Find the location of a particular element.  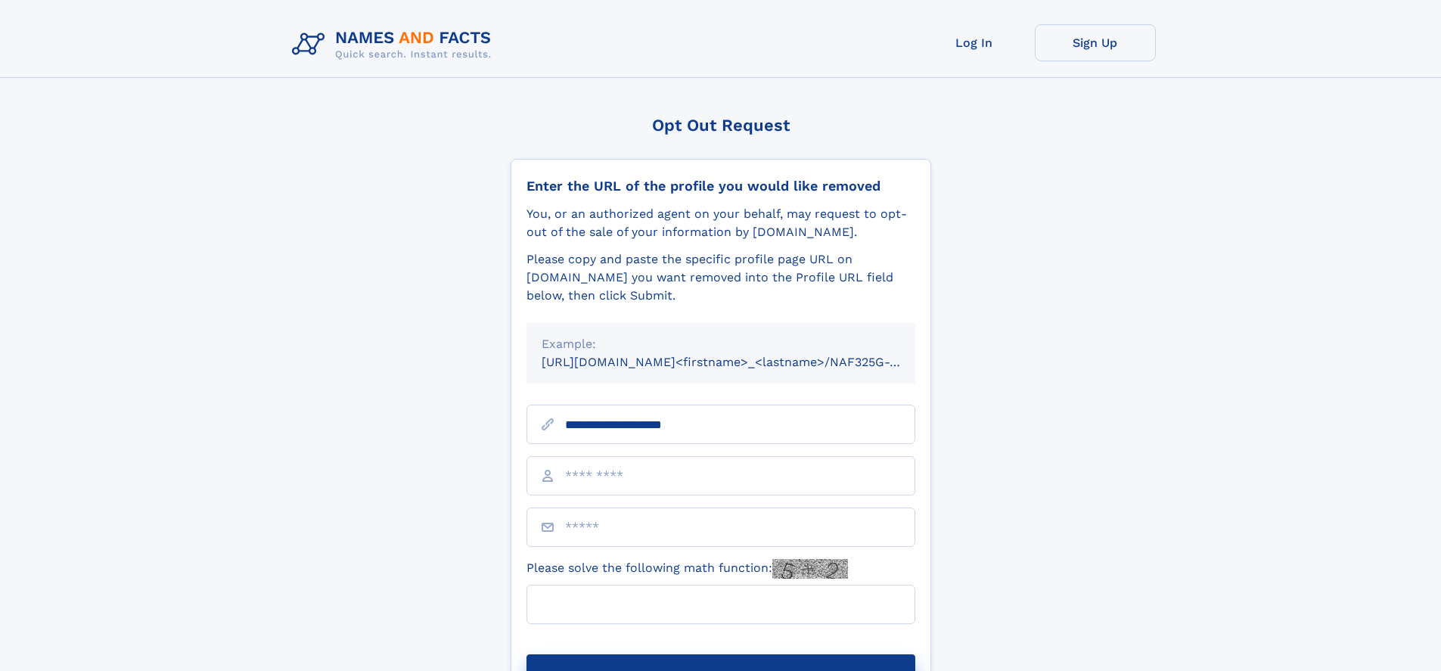

img: Logo Names and Facts is located at coordinates (395, 45).